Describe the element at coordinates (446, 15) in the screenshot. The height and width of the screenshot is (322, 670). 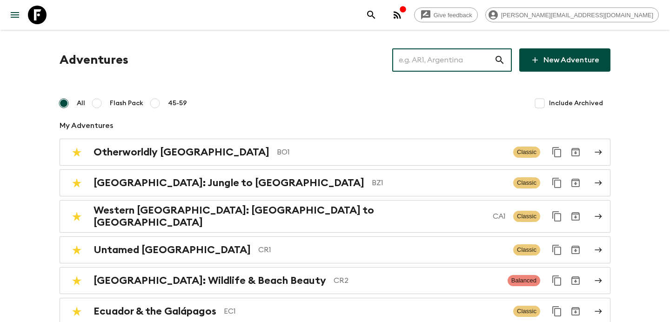
I see `a: Give feedback` at that location.